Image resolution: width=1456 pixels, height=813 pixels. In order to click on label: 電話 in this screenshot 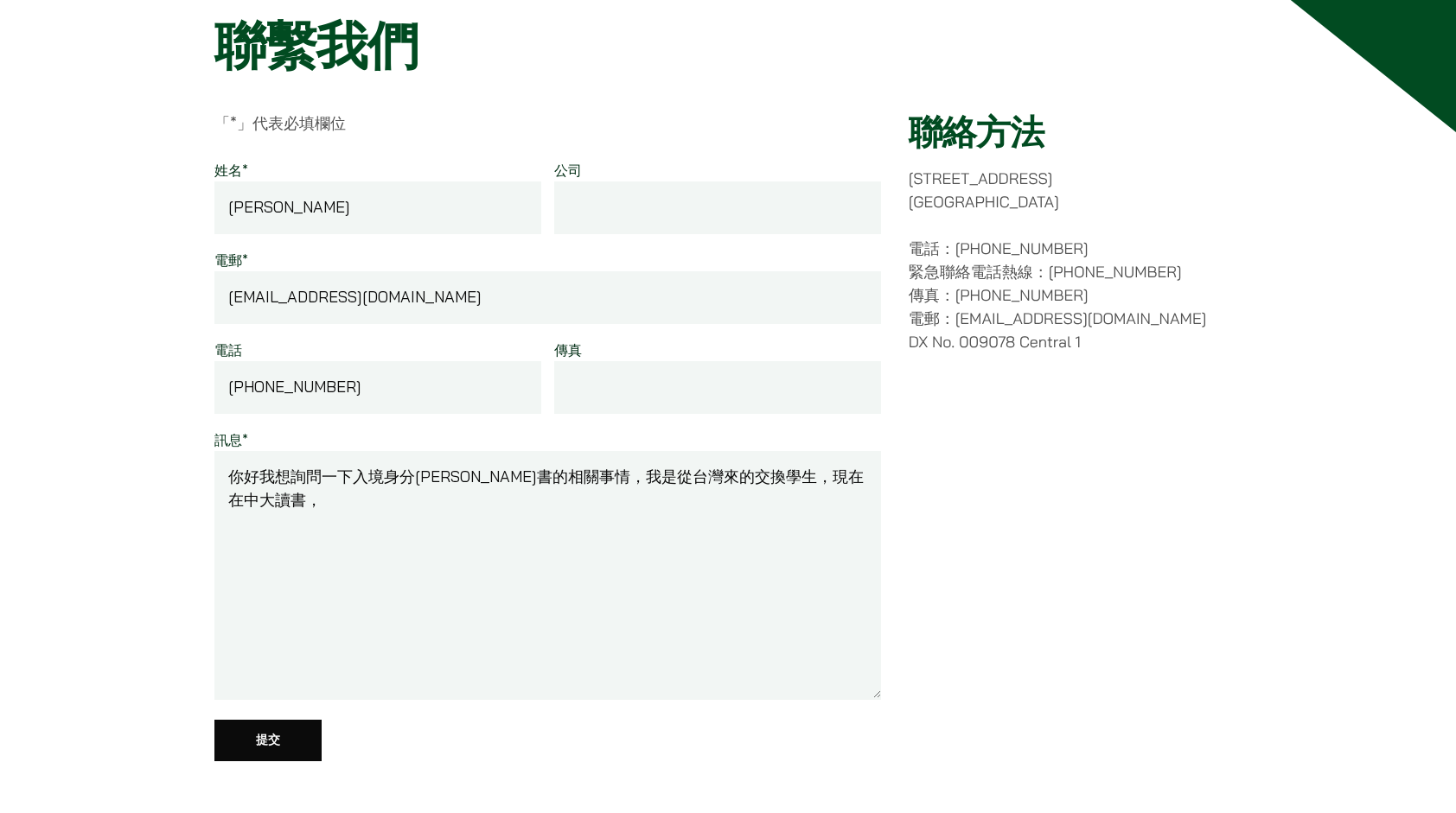, I will do `click(229, 350)`.